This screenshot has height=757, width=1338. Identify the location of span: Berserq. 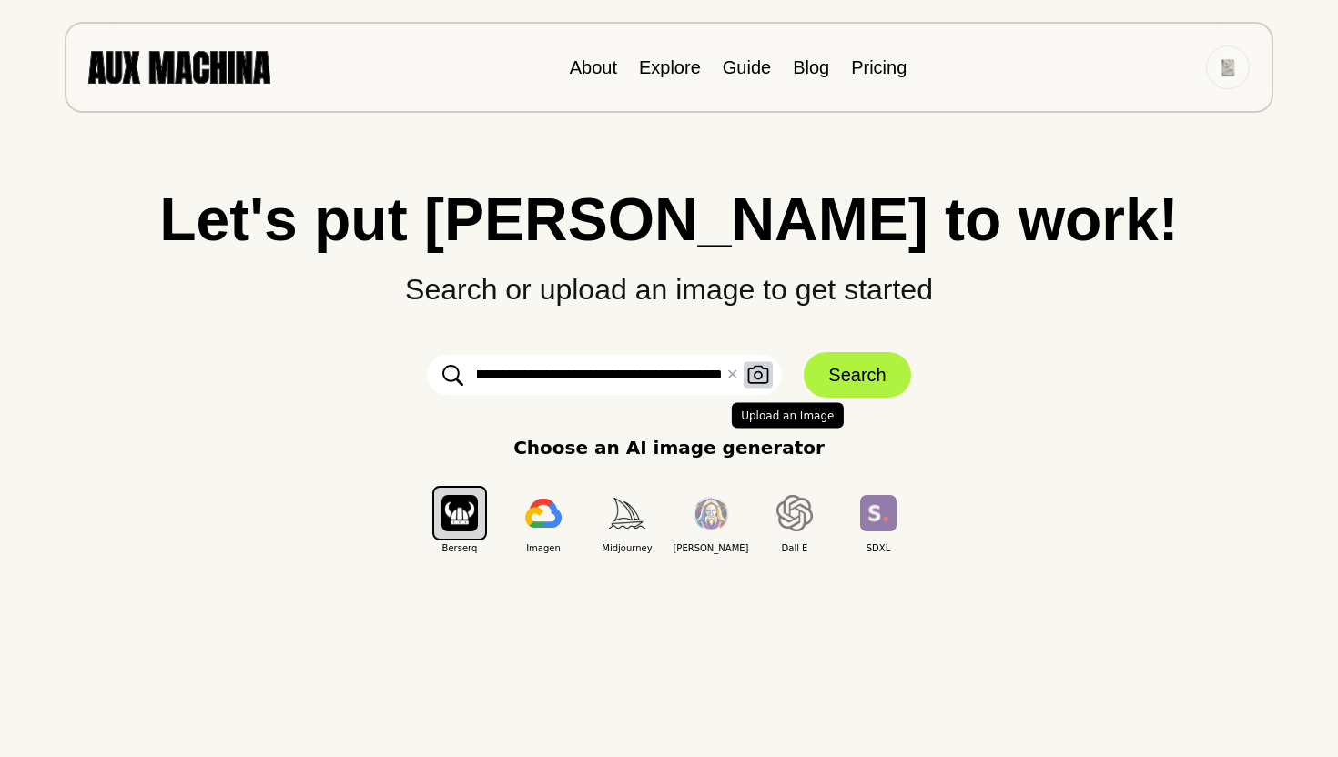
(460, 548).